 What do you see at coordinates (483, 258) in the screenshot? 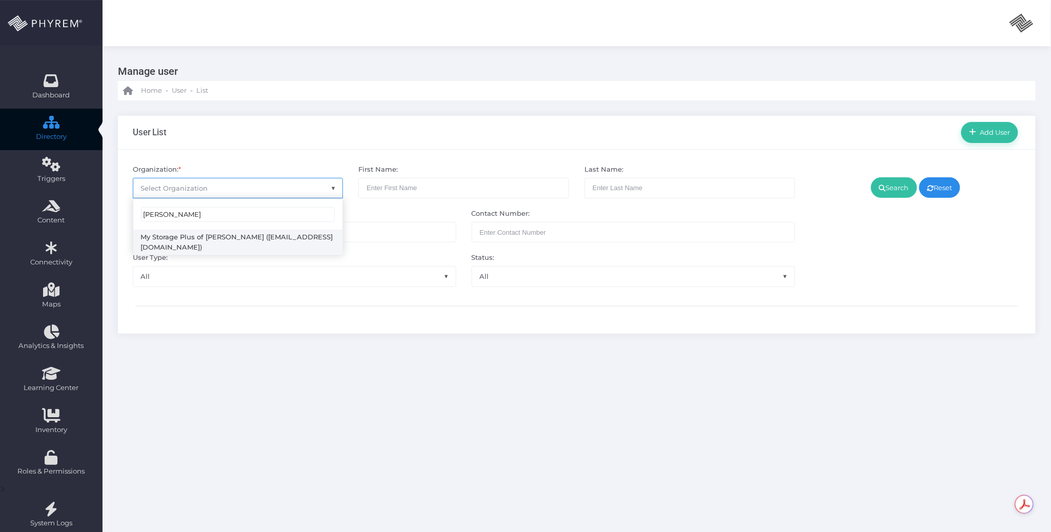
I see `label: Status:` at bounding box center [483, 258].